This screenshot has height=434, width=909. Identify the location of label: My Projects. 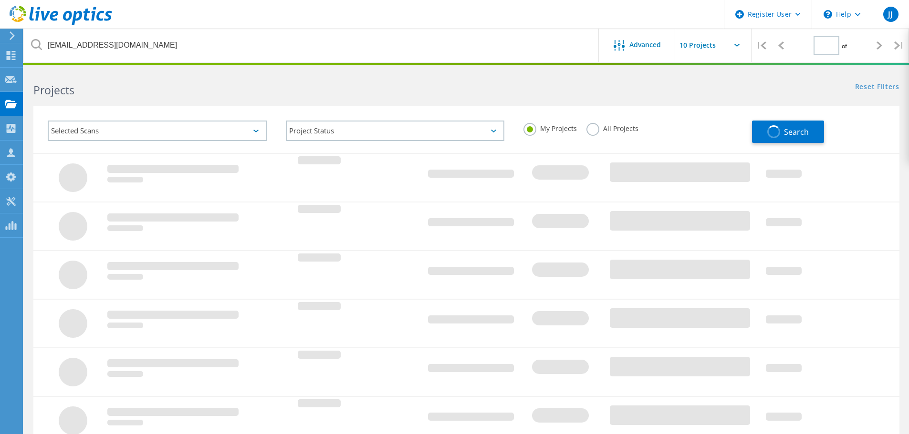
(550, 127).